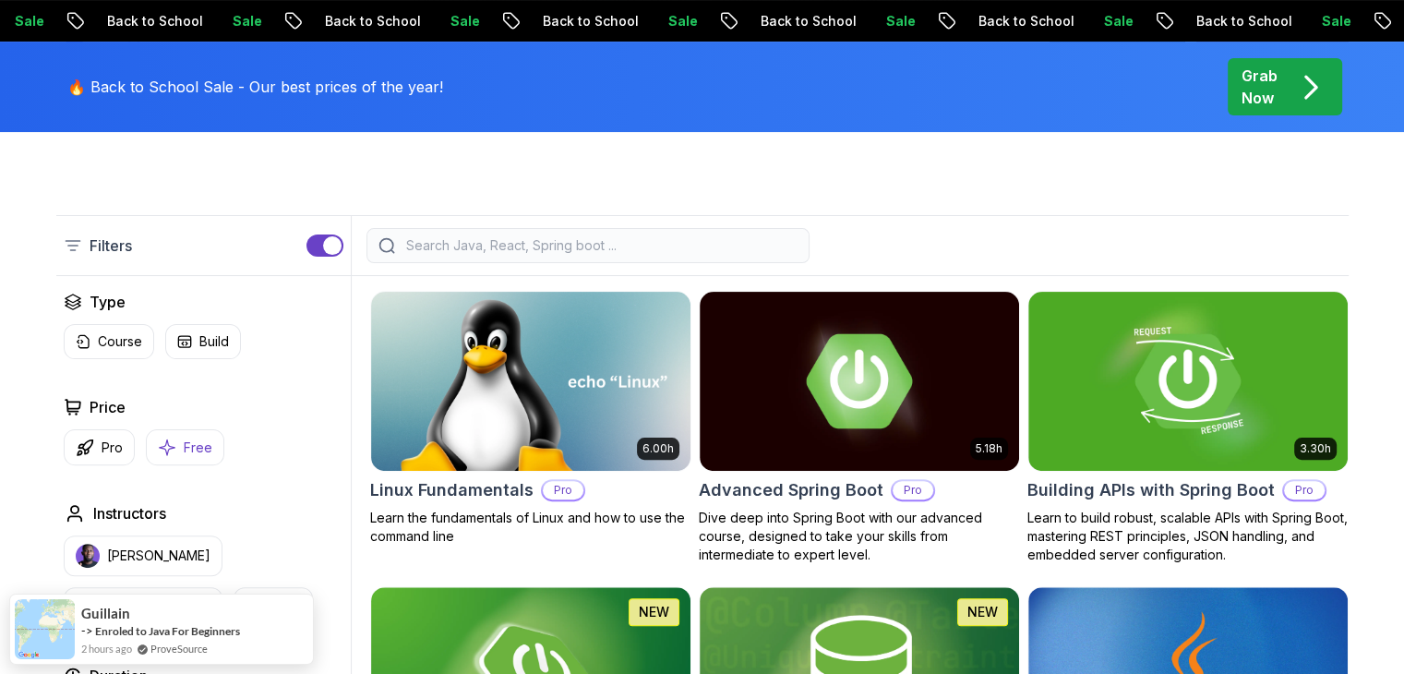 This screenshot has width=1404, height=674. Describe the element at coordinates (859, 427) in the screenshot. I see `a: Advanced Spring Boot card5.18hAdvanced Spring BootProDive deep into Spring Boot with our advanced...` at that location.